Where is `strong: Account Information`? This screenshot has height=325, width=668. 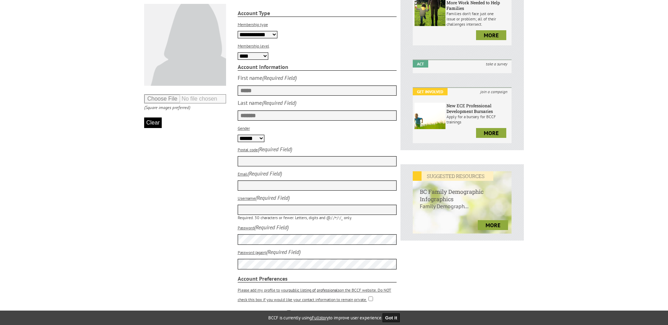 strong: Account Information is located at coordinates (317, 67).